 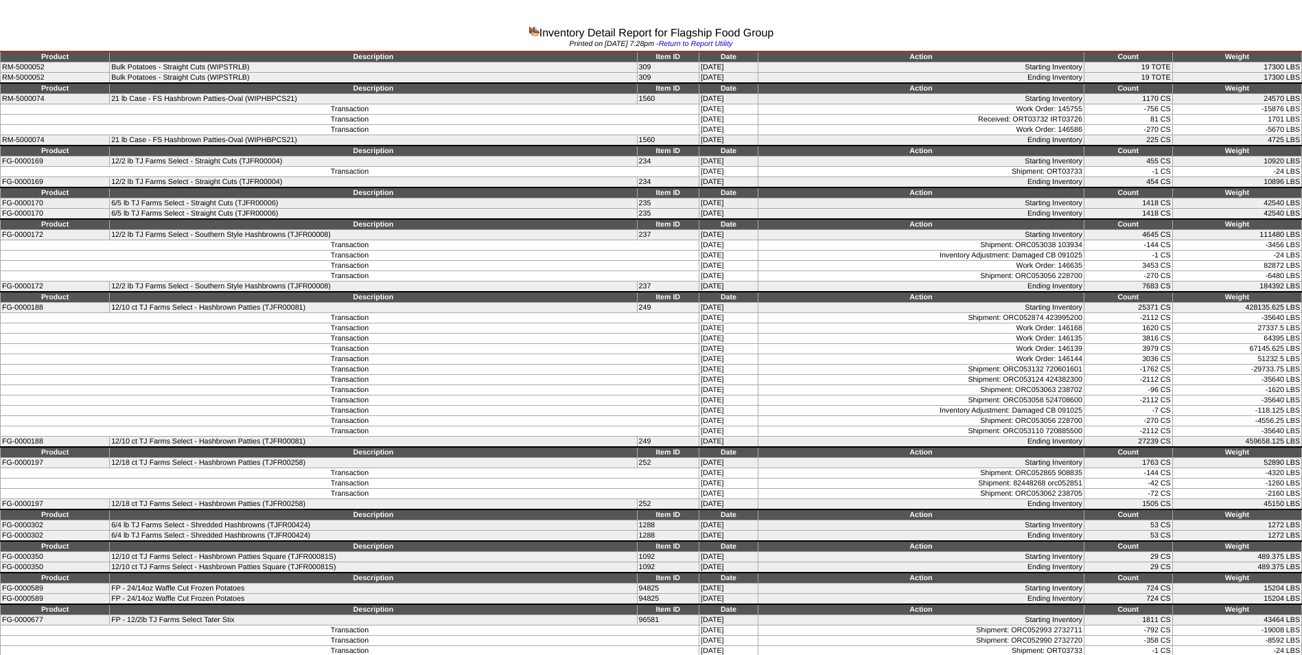 What do you see at coordinates (1127, 287) in the screenshot?
I see `td: 7683 CS` at bounding box center [1127, 287].